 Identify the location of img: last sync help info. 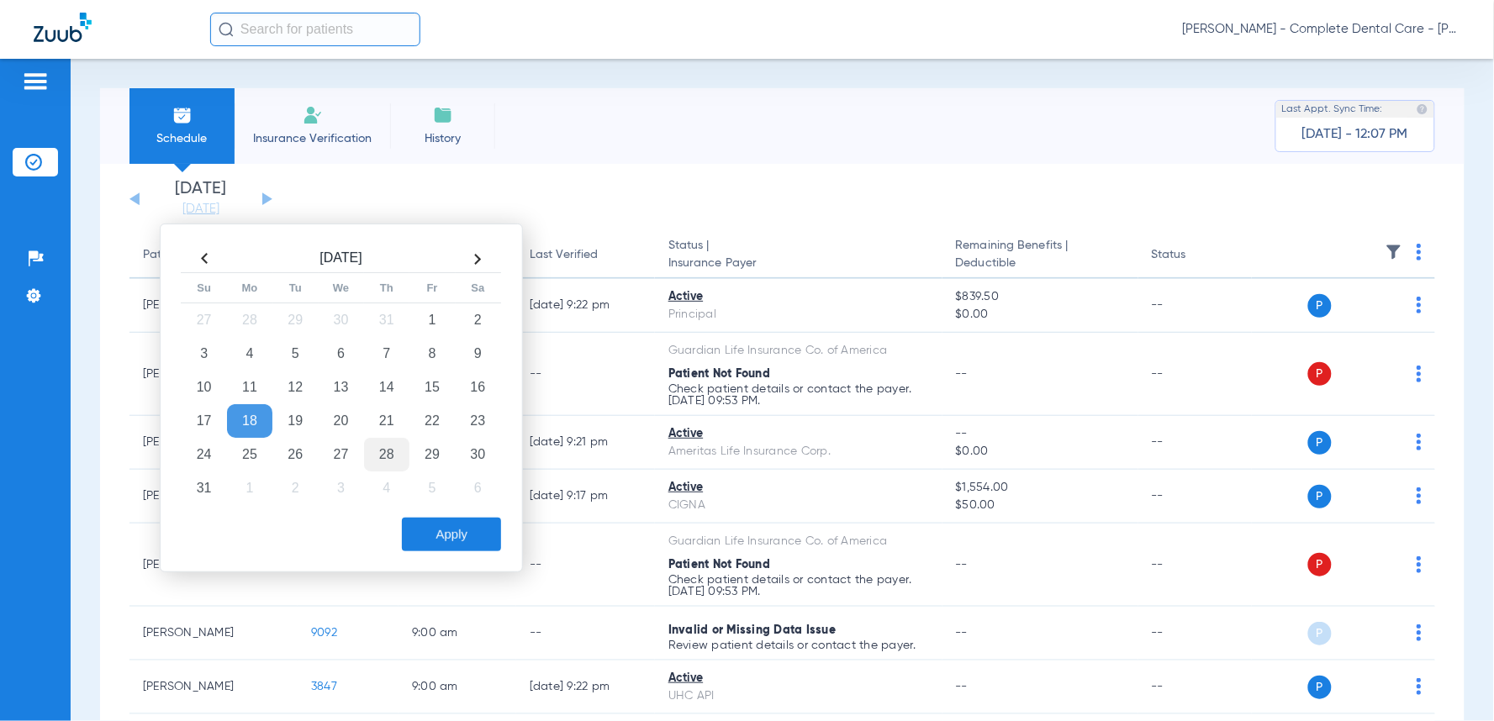
(1422, 109).